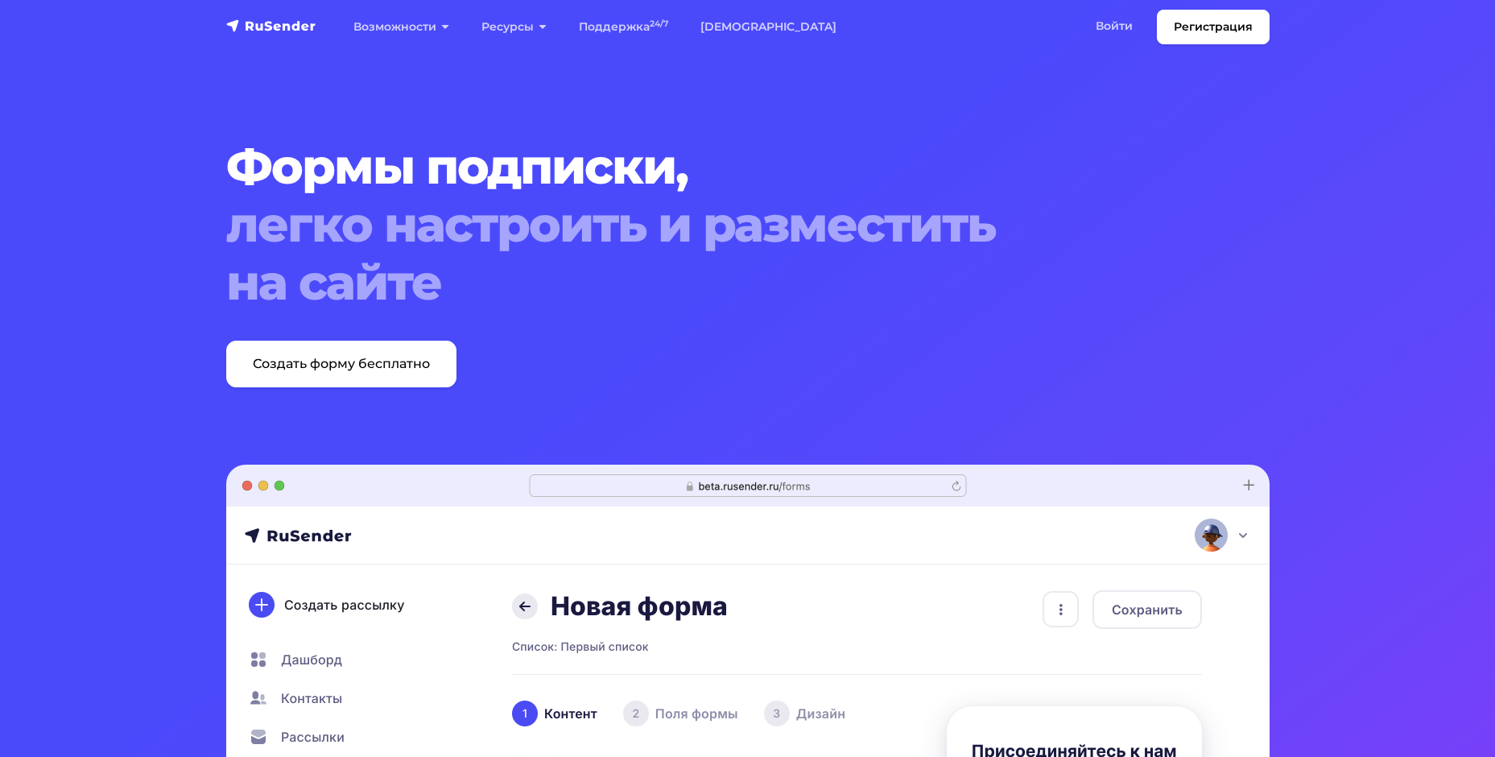  What do you see at coordinates (623, 27) in the screenshot?
I see `a: Поддержка24/7` at bounding box center [623, 27].